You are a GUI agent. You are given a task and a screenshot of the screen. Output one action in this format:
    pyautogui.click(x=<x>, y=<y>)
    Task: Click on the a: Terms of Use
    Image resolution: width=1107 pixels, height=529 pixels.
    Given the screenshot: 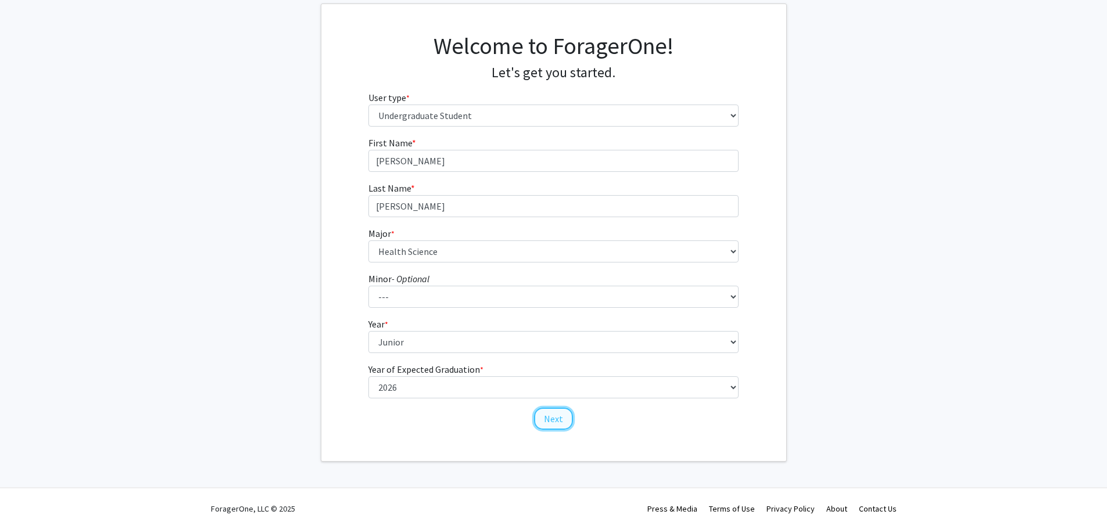 What is the action you would take?
    pyautogui.click(x=731, y=509)
    